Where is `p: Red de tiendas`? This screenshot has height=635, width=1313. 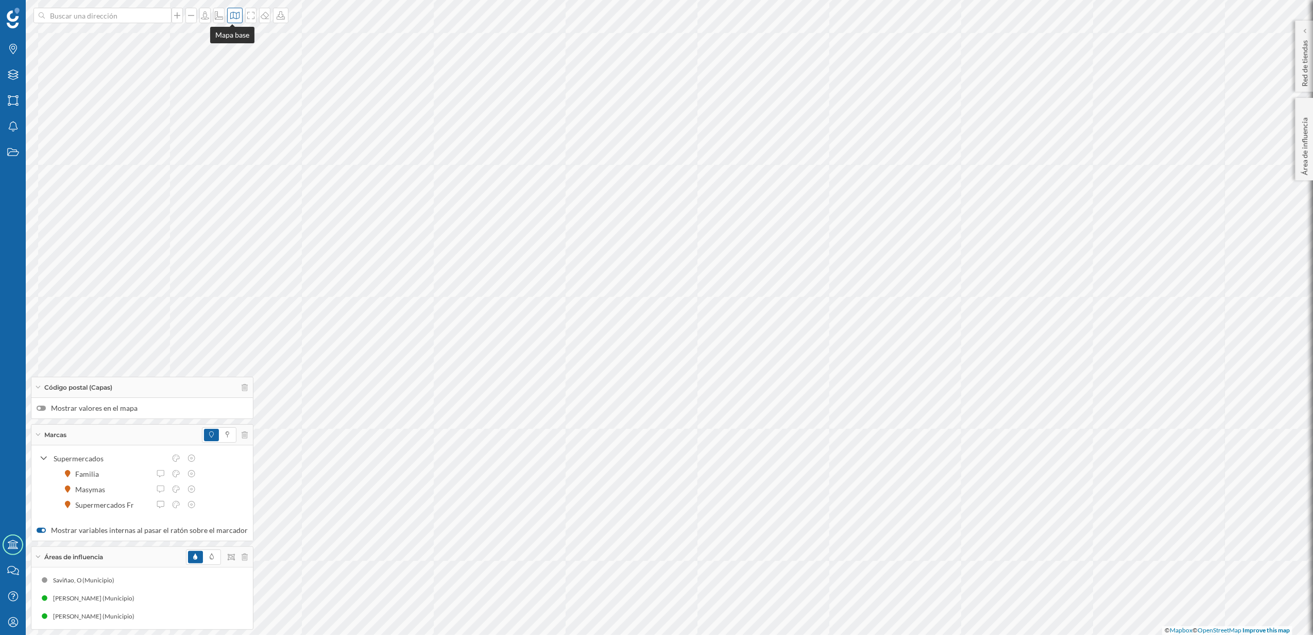
p: Red de tiendas is located at coordinates (1305, 61).